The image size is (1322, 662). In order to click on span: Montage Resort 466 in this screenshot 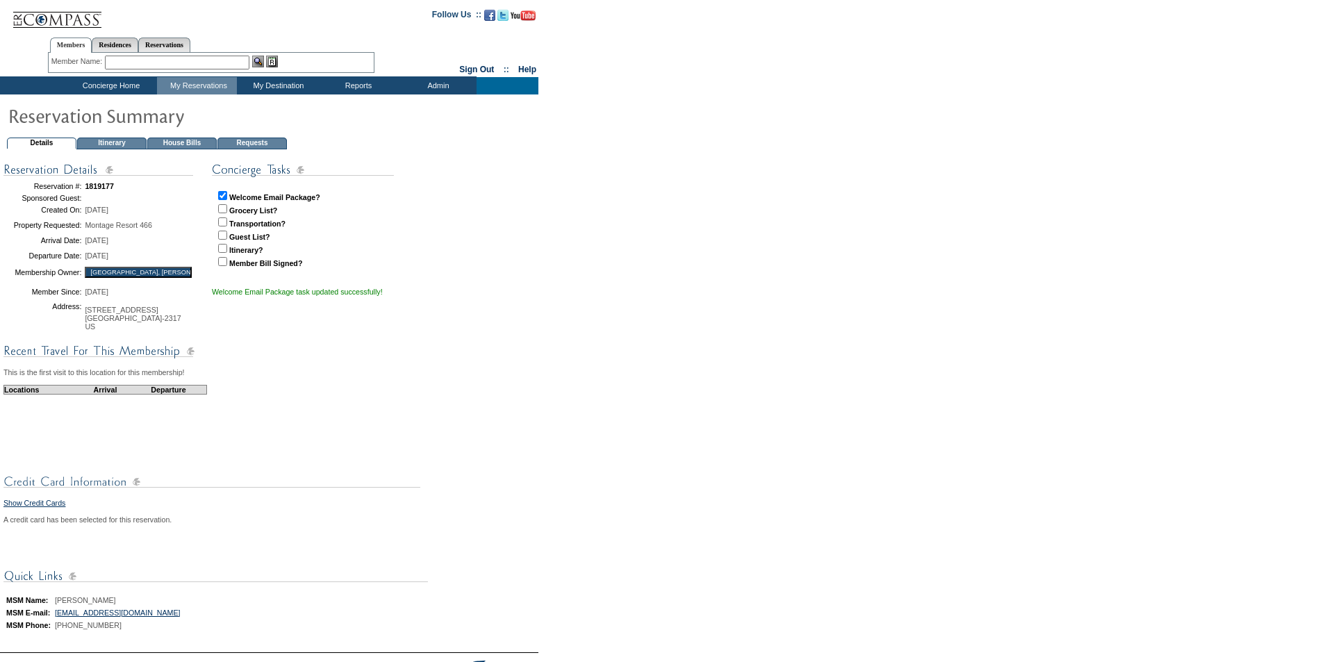, I will do `click(118, 225)`.